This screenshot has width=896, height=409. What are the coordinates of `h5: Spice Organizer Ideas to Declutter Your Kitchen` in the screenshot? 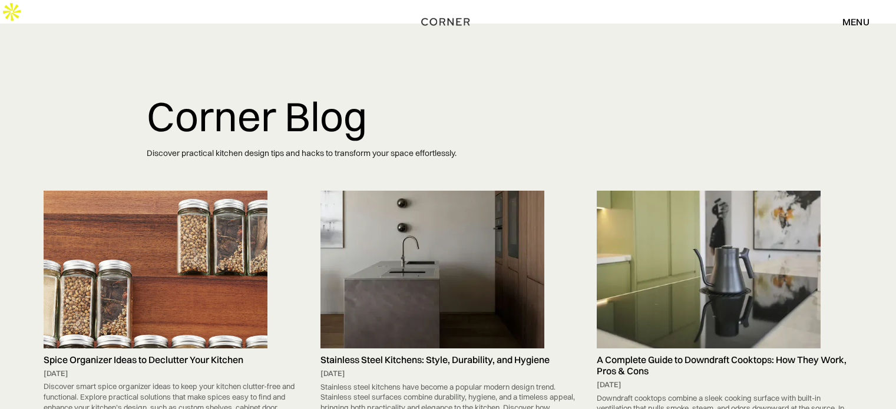 It's located at (171, 360).